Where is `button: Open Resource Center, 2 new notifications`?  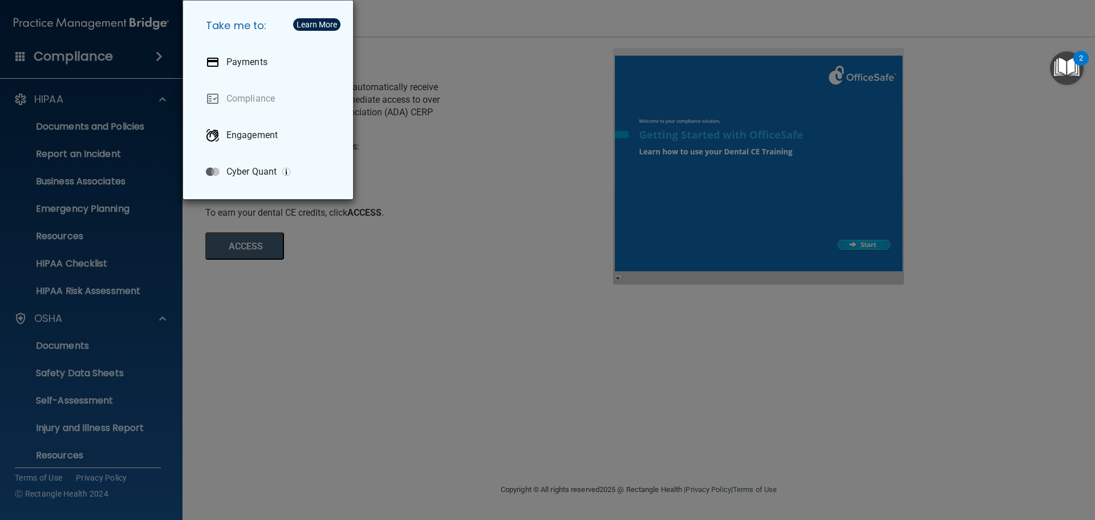
button: Open Resource Center, 2 new notifications is located at coordinates (1066, 68).